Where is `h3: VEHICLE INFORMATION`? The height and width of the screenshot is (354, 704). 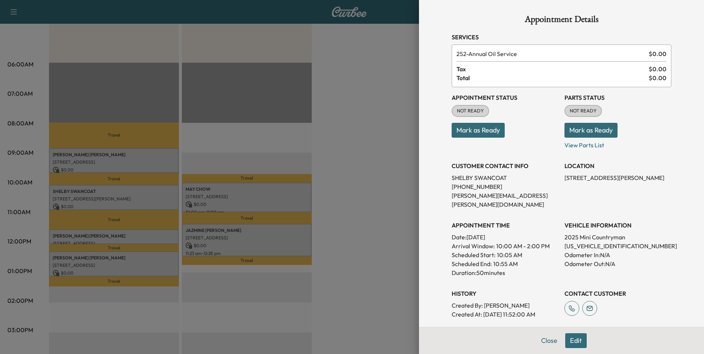
h3: VEHICLE INFORMATION is located at coordinates (618, 225).